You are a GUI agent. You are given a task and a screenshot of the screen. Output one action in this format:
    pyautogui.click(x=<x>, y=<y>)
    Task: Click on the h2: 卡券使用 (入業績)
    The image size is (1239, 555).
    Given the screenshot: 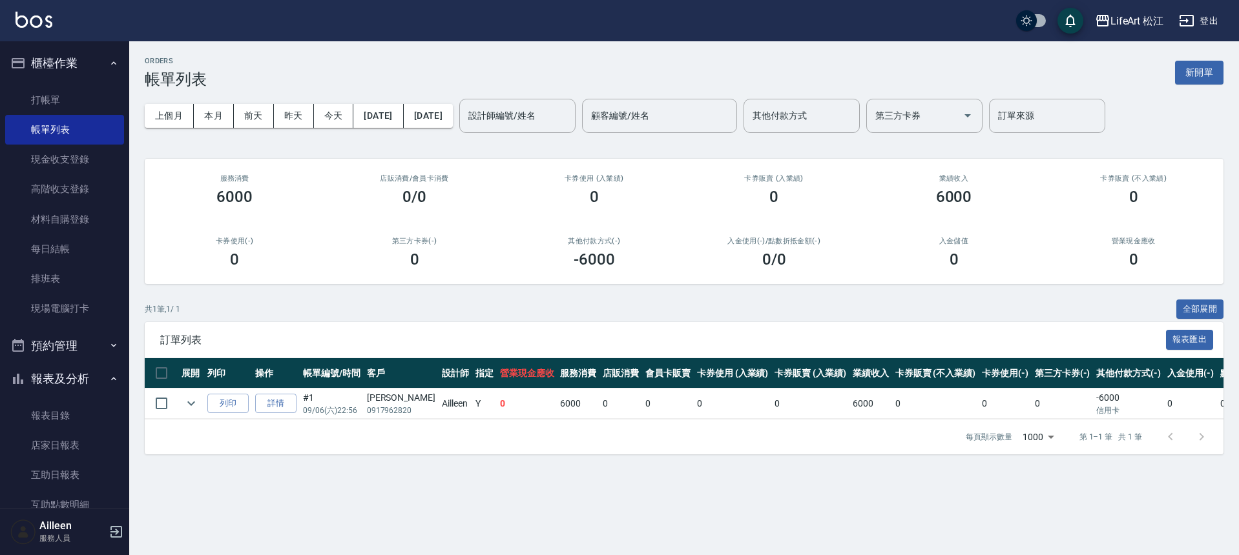 What is the action you would take?
    pyautogui.click(x=594, y=178)
    